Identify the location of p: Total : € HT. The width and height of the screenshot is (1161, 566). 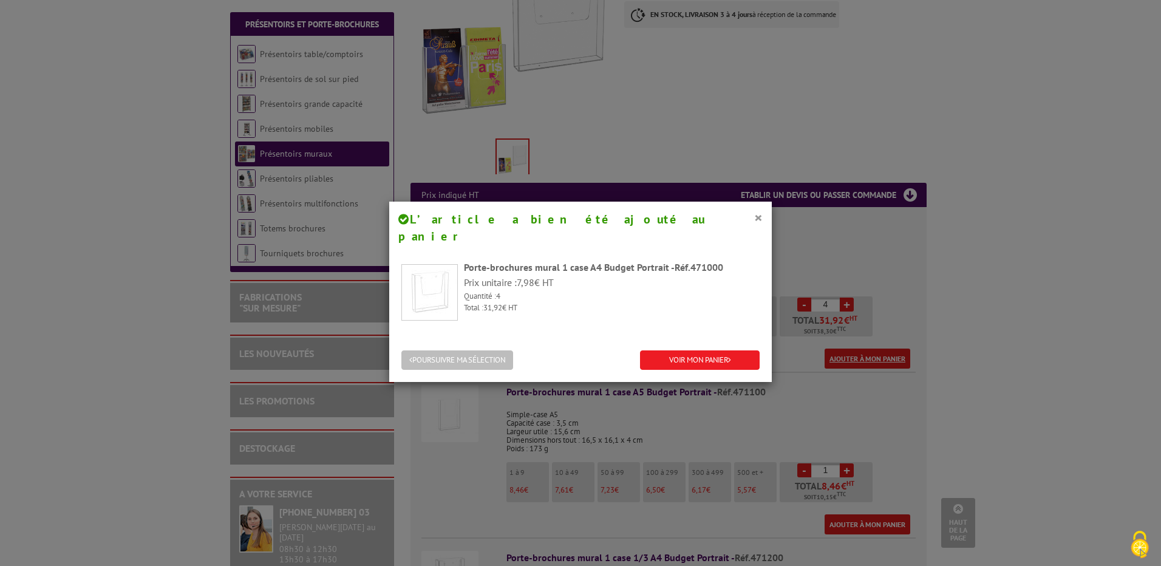
(611, 308).